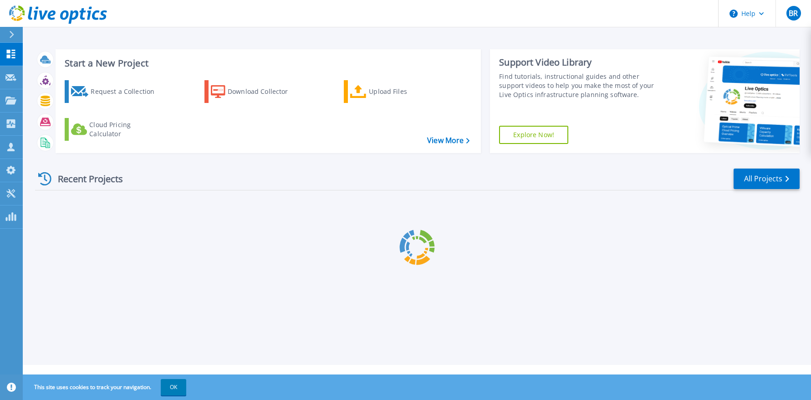 The height and width of the screenshot is (400, 811). Describe the element at coordinates (255, 92) in the screenshot. I see `a: Download Collector` at that location.